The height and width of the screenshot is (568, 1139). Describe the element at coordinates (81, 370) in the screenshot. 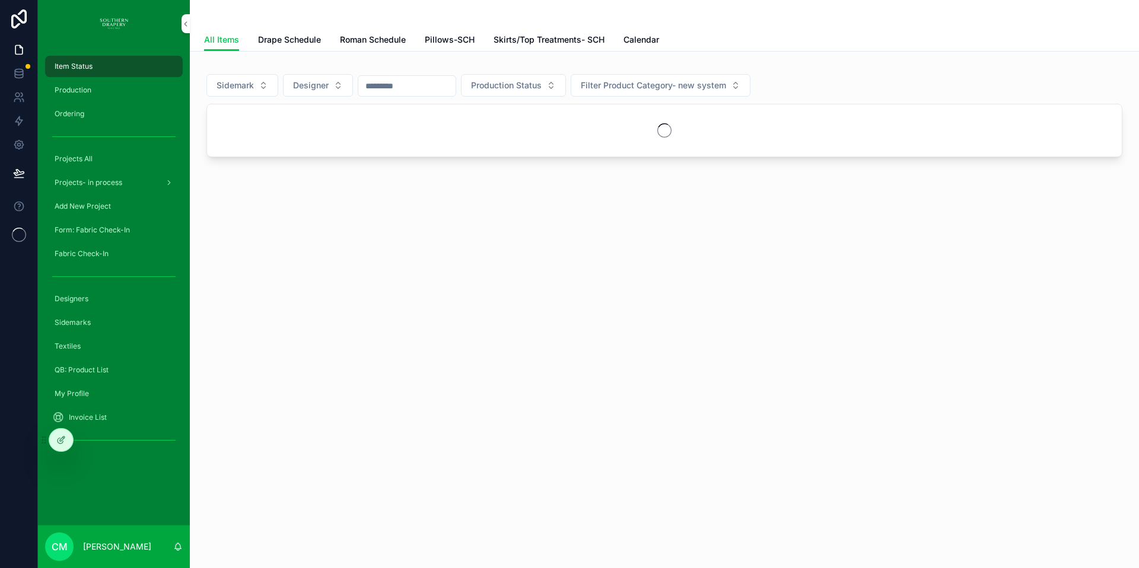

I see `span: QB: Product List` at that location.